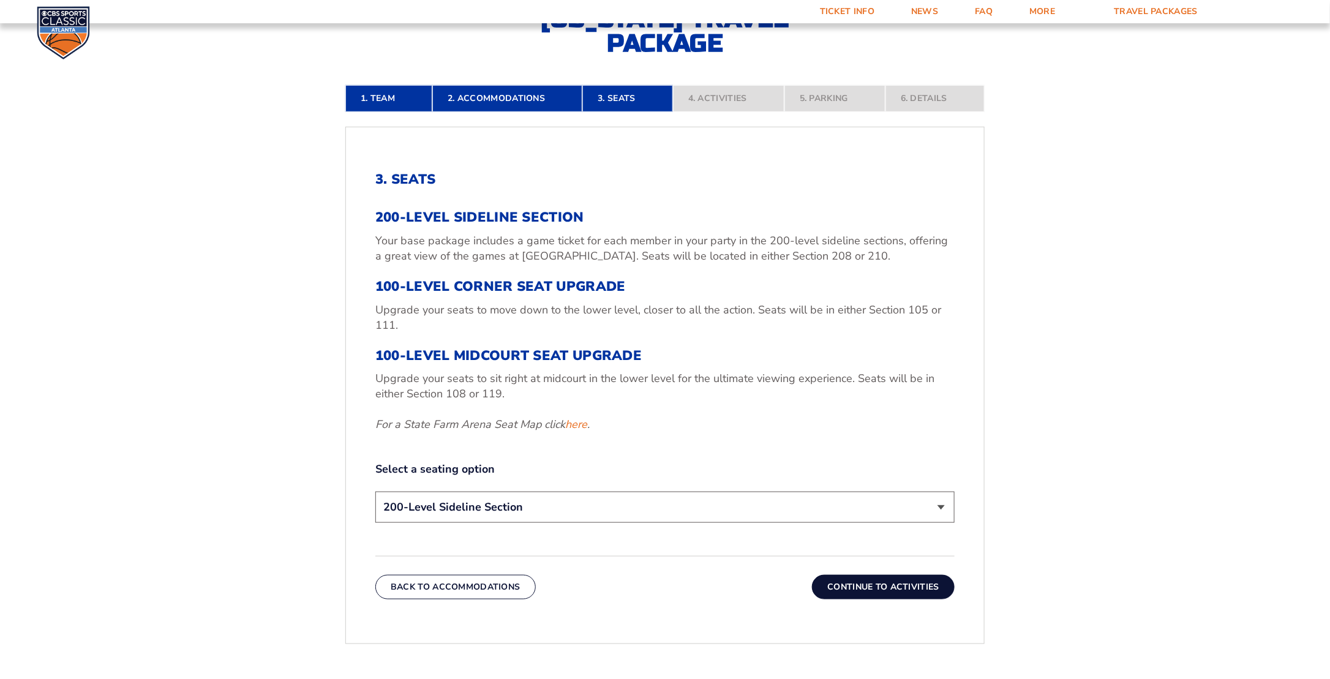 This screenshot has height=679, width=1330. What do you see at coordinates (456, 587) in the screenshot?
I see `button: Back To Accommodations` at bounding box center [456, 587].